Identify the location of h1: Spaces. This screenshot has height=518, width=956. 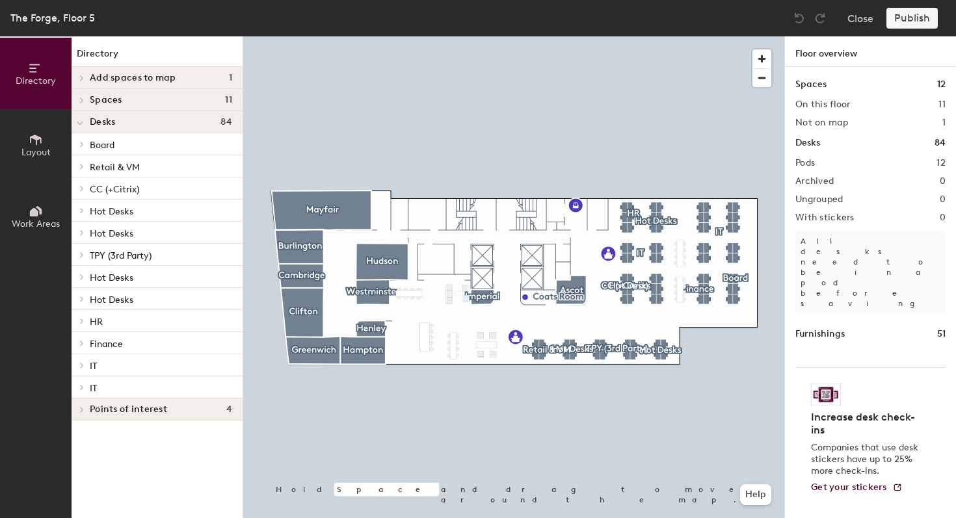
(811, 85).